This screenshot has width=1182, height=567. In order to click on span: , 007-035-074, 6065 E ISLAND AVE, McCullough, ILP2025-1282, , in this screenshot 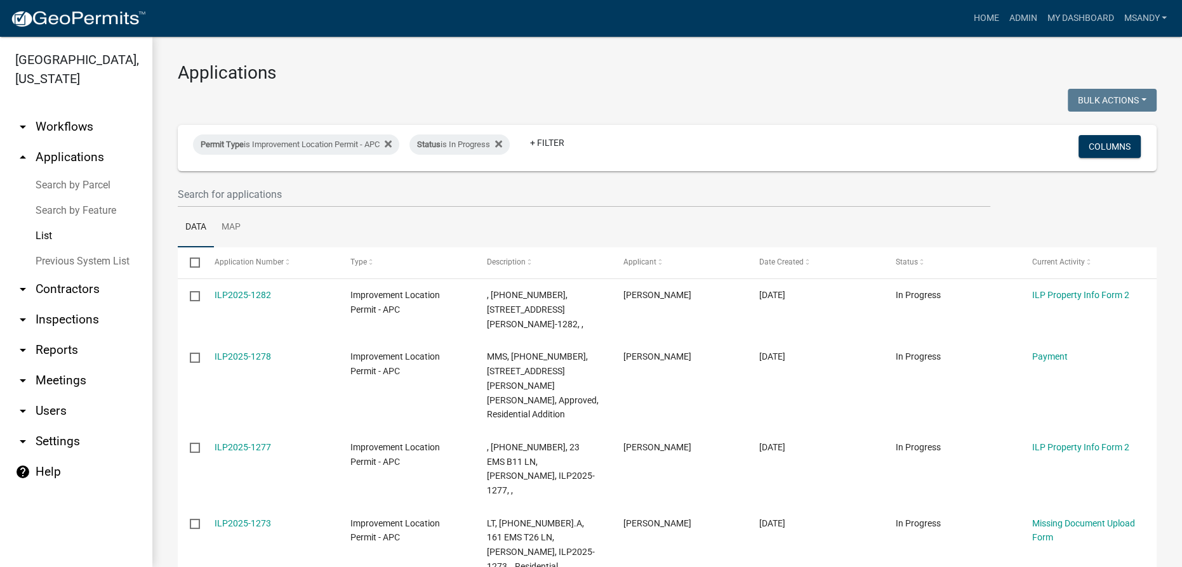, I will do `click(535, 310)`.